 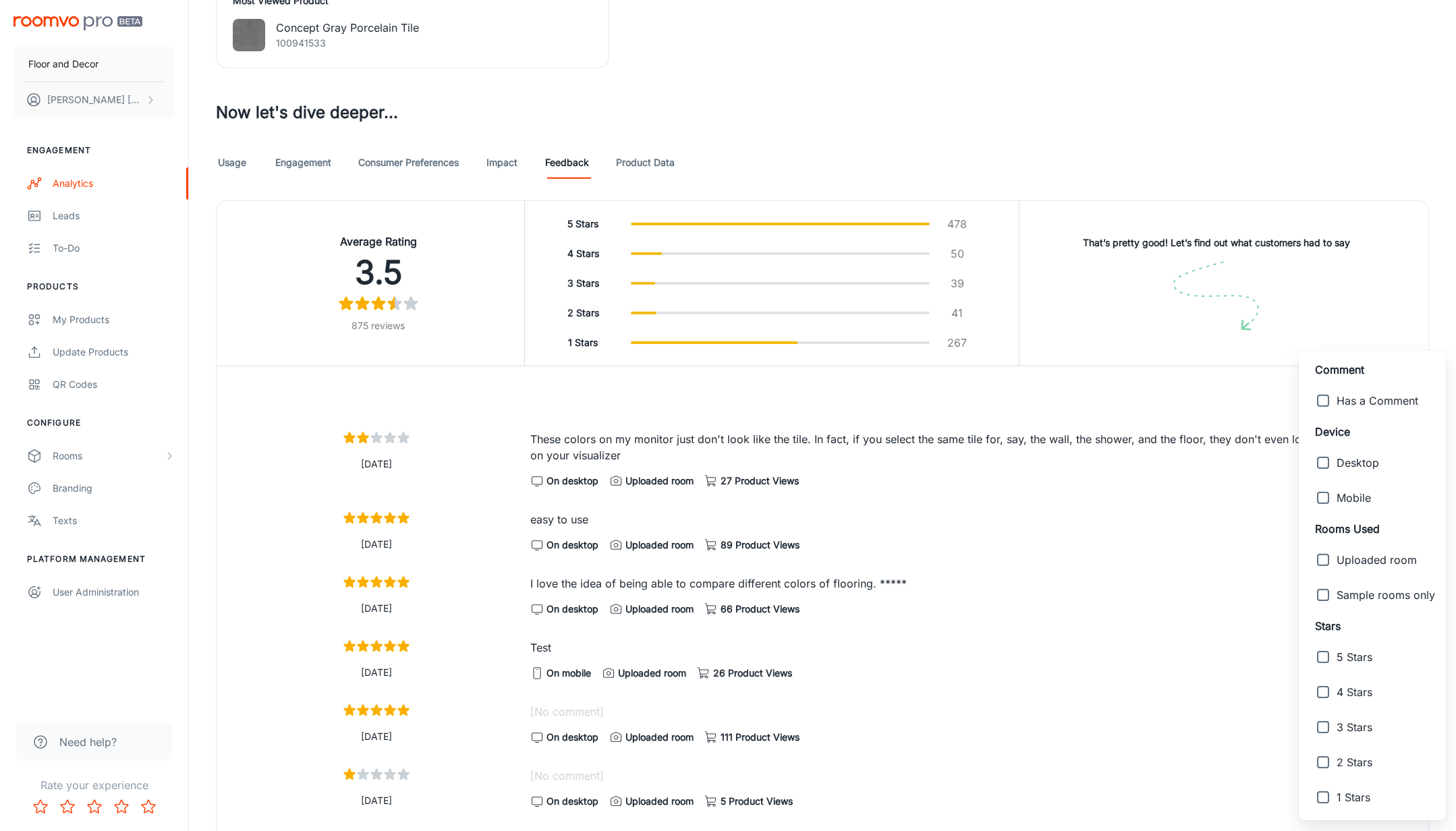 I want to click on span: 3 Stars, so click(x=1386, y=727).